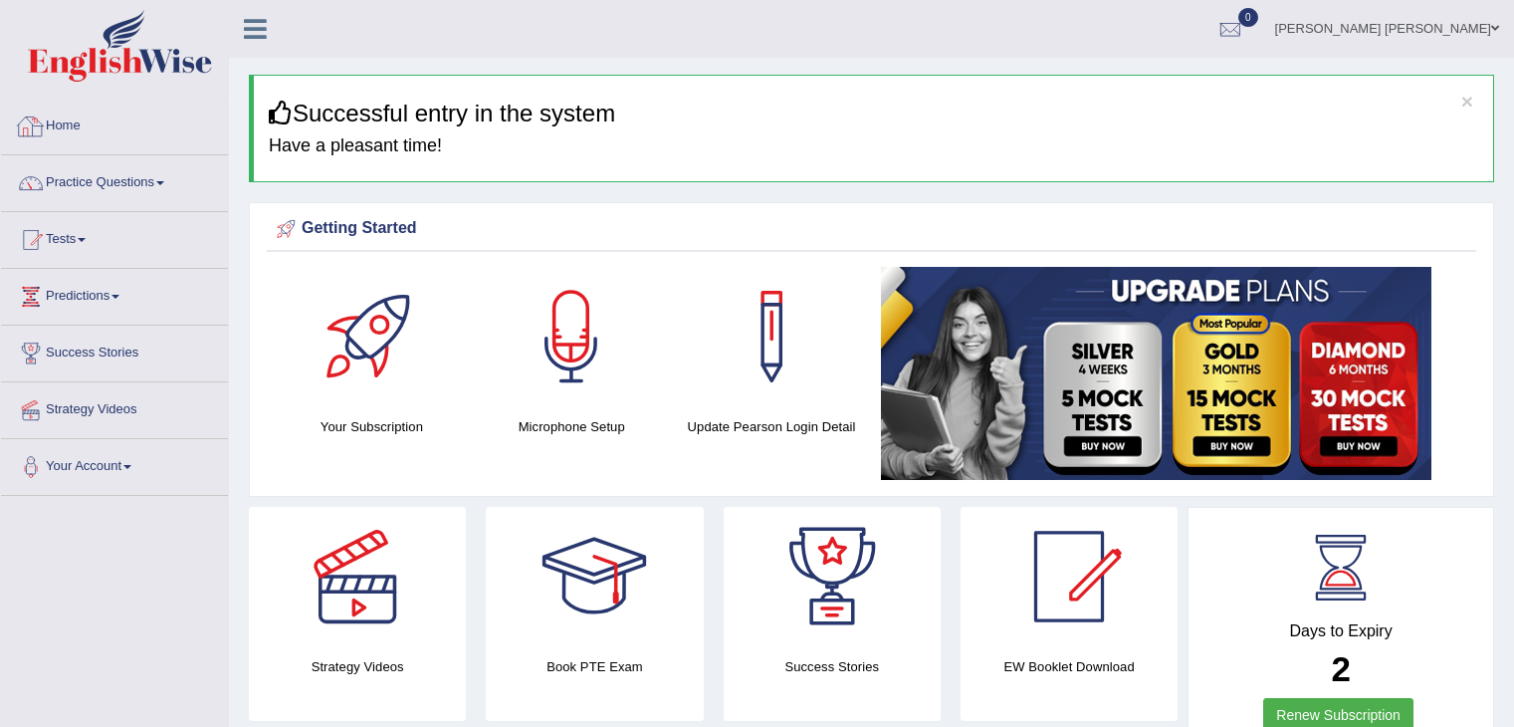  What do you see at coordinates (371, 426) in the screenshot?
I see `h4: Your Subscription` at bounding box center [371, 426].